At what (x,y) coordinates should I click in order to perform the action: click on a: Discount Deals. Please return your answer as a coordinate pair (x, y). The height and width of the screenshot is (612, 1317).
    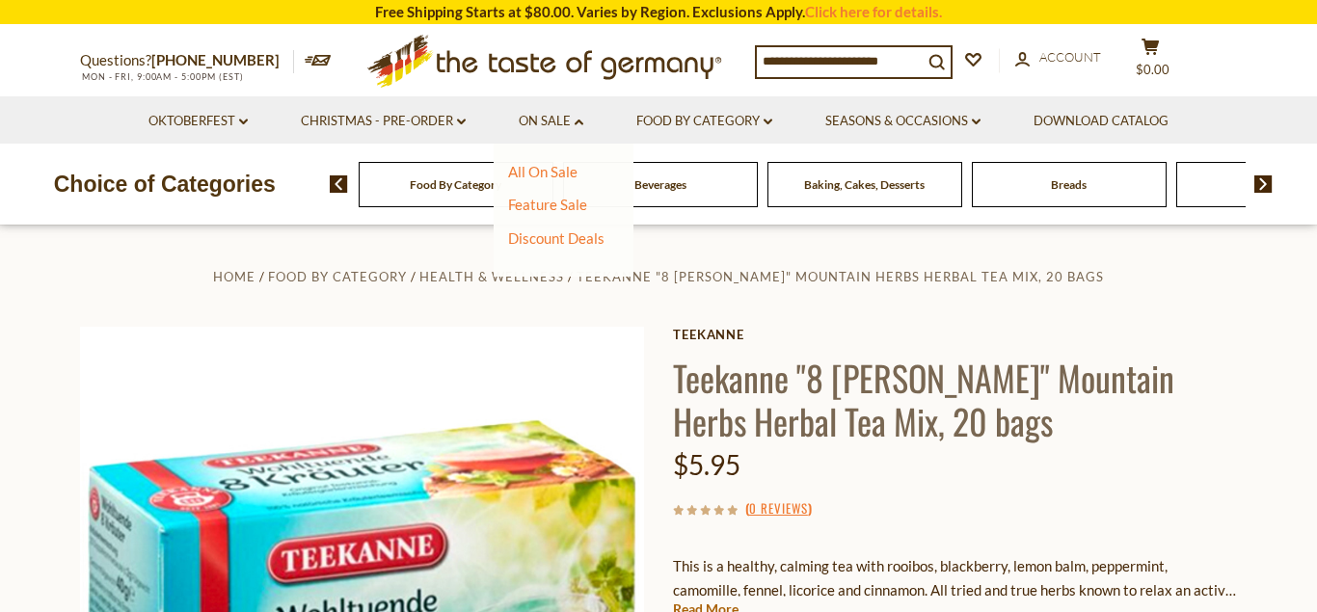
    Looking at the image, I should click on (556, 238).